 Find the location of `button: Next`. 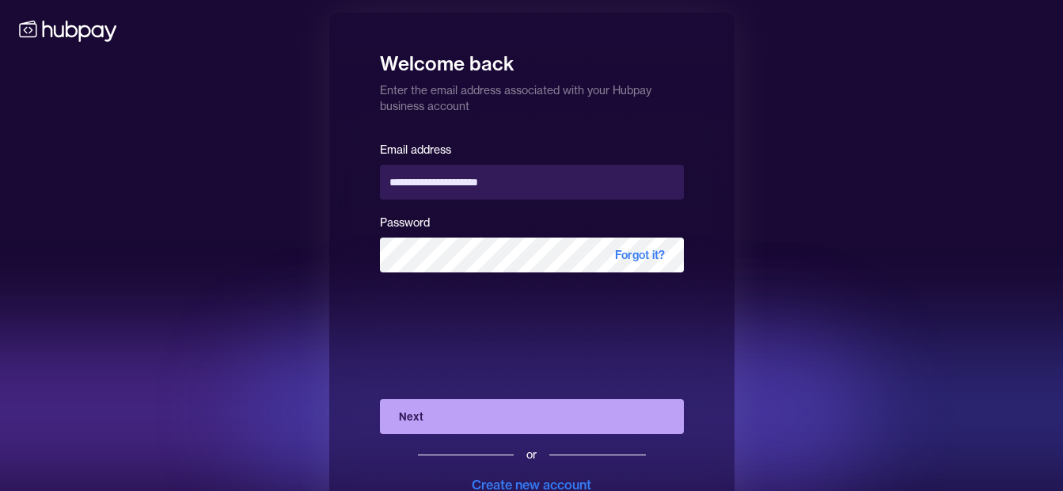

button: Next is located at coordinates (532, 416).